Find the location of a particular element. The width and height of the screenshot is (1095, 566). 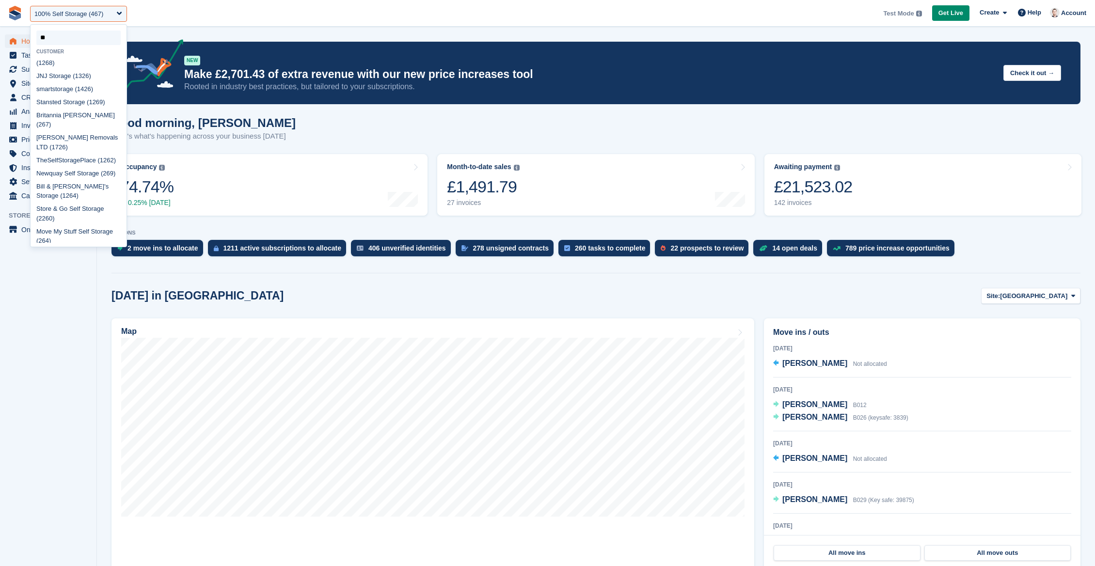

h2: Move ins / outs is located at coordinates (922, 332).